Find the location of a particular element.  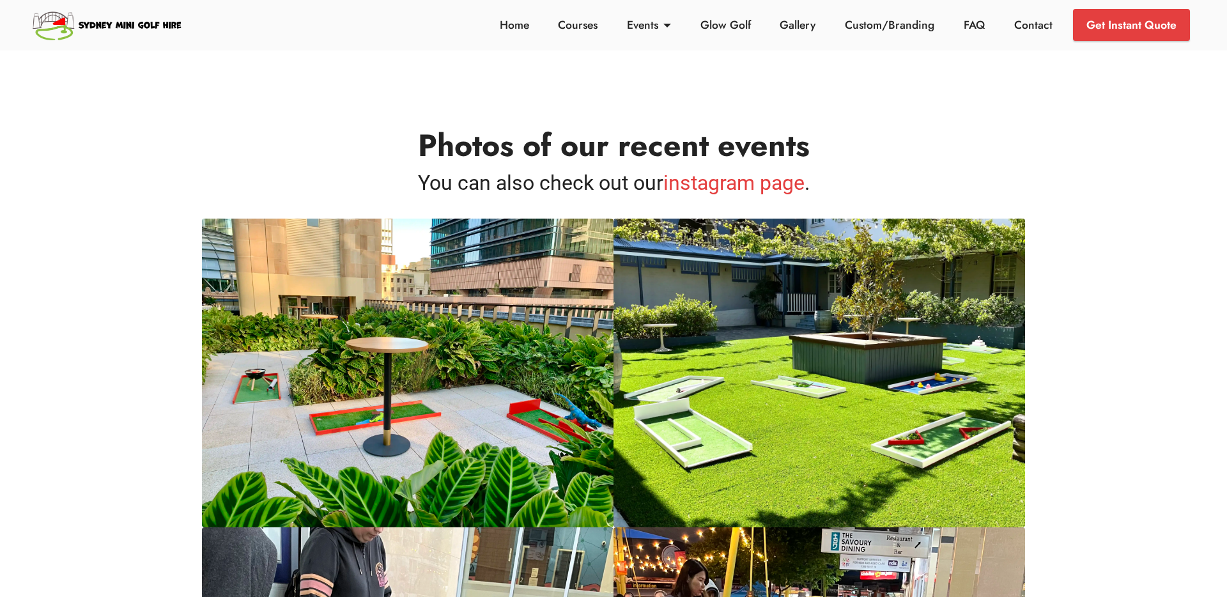

a: Gallery is located at coordinates (798, 25).